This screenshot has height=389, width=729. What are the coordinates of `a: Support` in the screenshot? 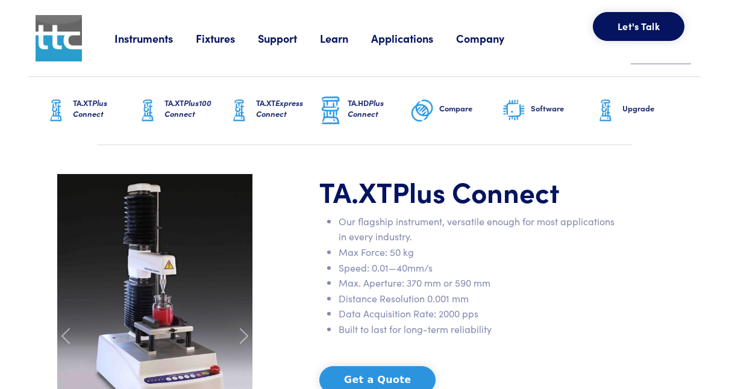 It's located at (288, 38).